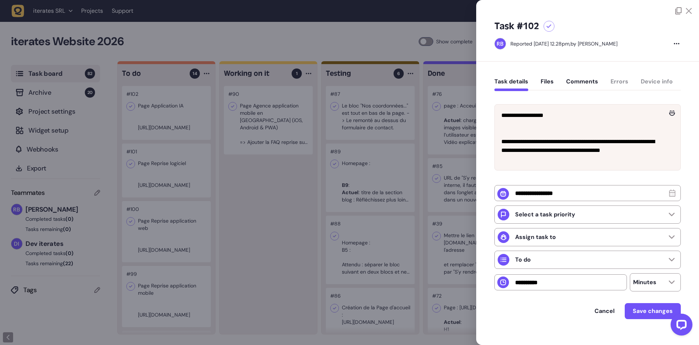 The height and width of the screenshot is (345, 699). What do you see at coordinates (536, 237) in the screenshot?
I see `p: Assign task to` at bounding box center [536, 237].